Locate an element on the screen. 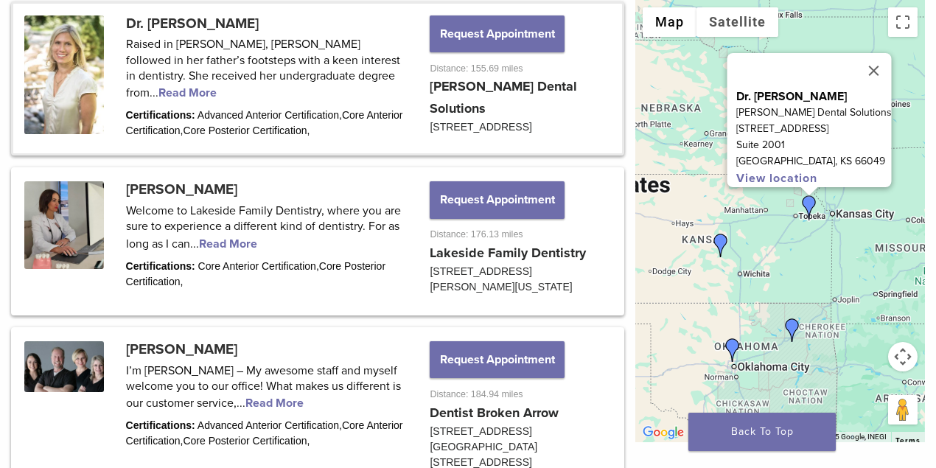 The height and width of the screenshot is (468, 936). div: Dr. Rachel Wade is located at coordinates (737, 72).